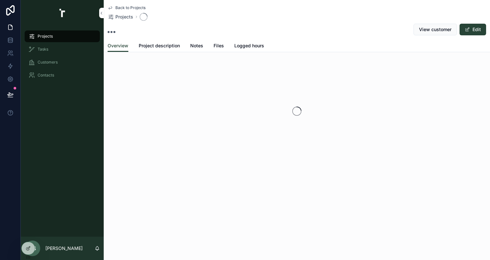  I want to click on span: Notes, so click(197, 46).